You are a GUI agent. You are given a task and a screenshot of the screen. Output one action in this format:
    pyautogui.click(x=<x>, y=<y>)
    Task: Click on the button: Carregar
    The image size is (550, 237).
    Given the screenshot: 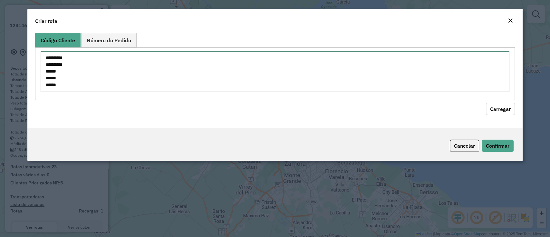 What is the action you would take?
    pyautogui.click(x=500, y=109)
    